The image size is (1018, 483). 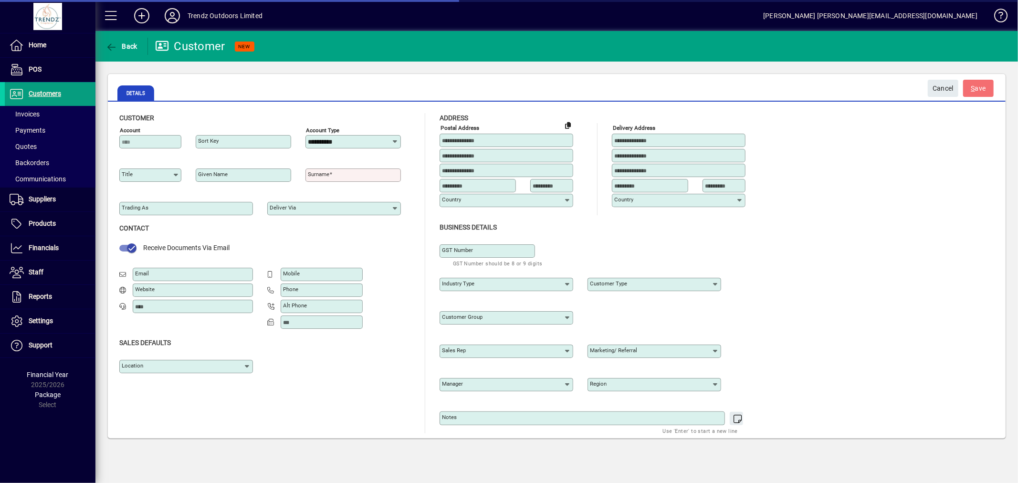 I want to click on mat-label: Deliver via, so click(x=283, y=208).